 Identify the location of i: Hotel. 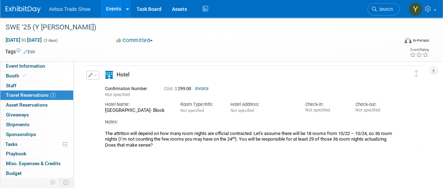
(109, 75).